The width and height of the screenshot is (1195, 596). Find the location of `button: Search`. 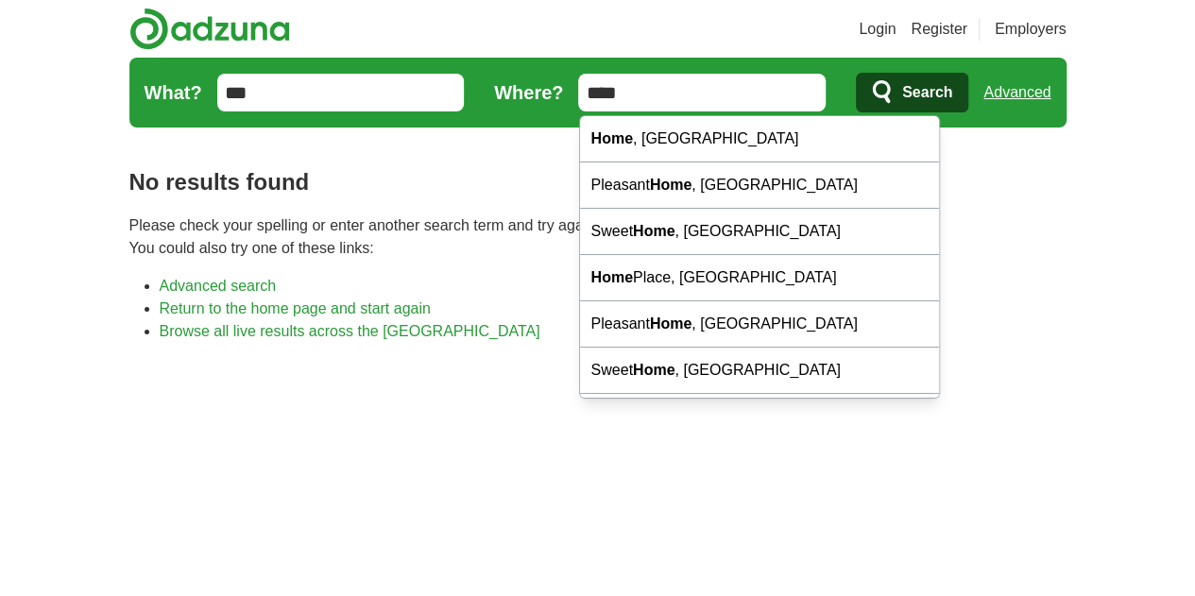

button: Search is located at coordinates (911, 93).